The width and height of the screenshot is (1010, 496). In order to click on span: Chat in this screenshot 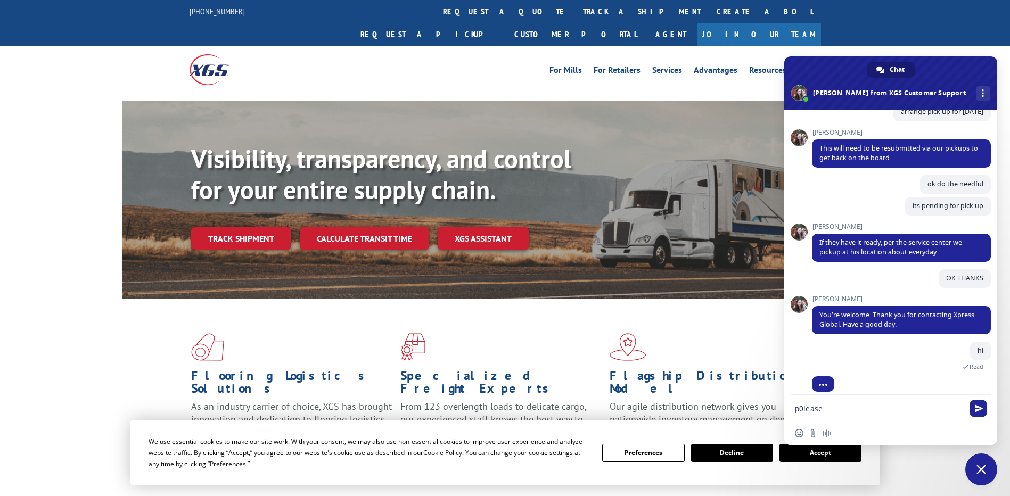, I will do `click(897, 70)`.